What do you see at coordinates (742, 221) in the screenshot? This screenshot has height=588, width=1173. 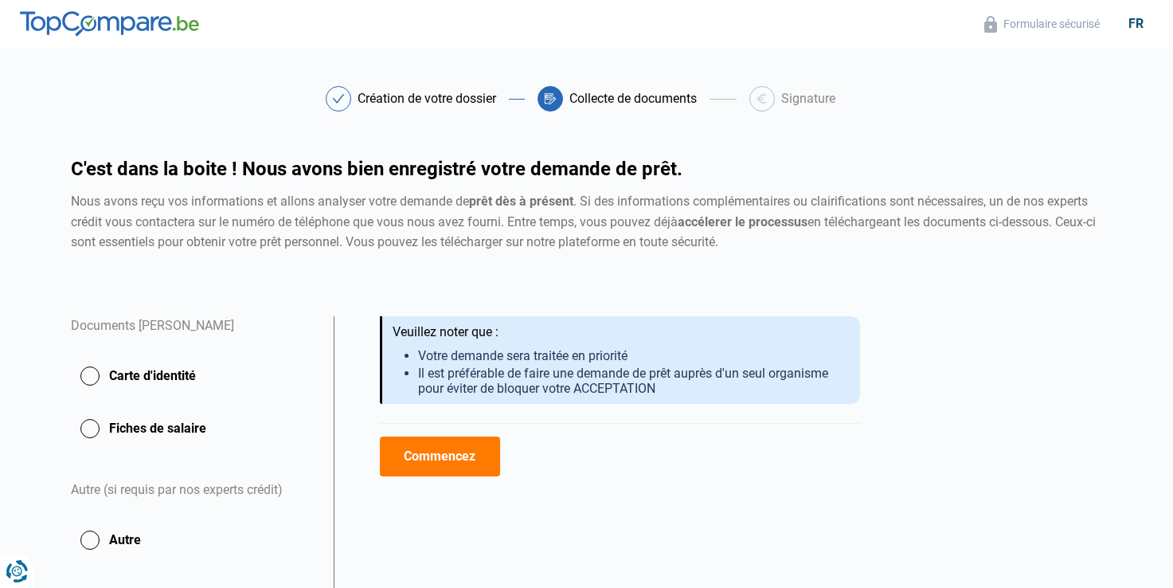 I see `strong: accélerer le processus` at bounding box center [742, 221].